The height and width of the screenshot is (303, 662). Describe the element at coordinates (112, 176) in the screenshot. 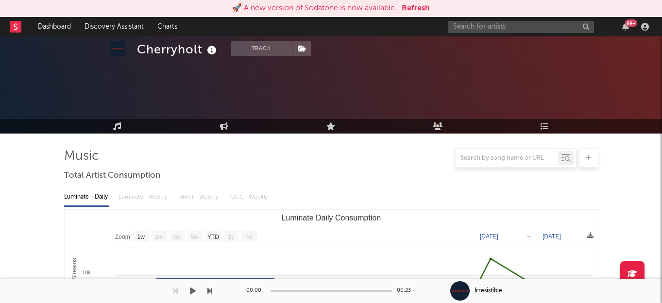

I see `span: Total Artist Consumption` at that location.